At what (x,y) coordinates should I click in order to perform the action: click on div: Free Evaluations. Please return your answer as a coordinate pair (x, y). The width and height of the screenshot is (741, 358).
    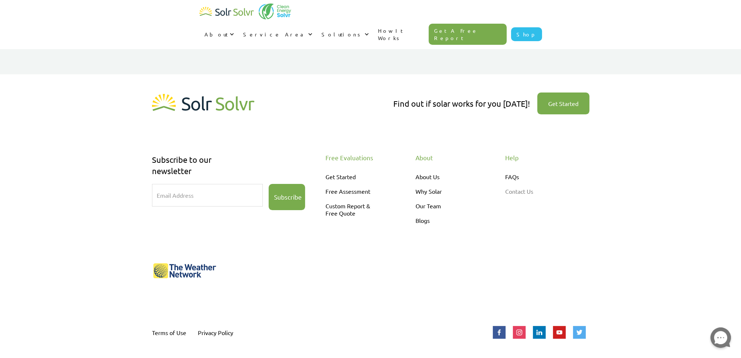
    Looking at the image, I should click on (360, 158).